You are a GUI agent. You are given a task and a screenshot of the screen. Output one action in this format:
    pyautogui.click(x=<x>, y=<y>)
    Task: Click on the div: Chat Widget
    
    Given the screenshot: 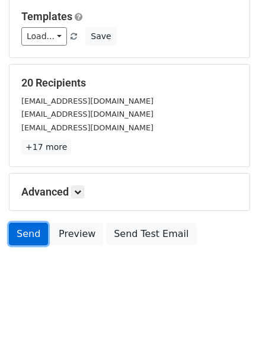 What is the action you would take?
    pyautogui.click(x=230, y=318)
    